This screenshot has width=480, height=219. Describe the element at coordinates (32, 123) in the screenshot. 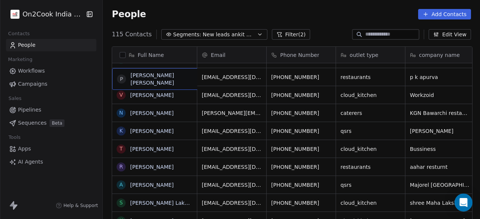

I see `span: Sequences` at that location.